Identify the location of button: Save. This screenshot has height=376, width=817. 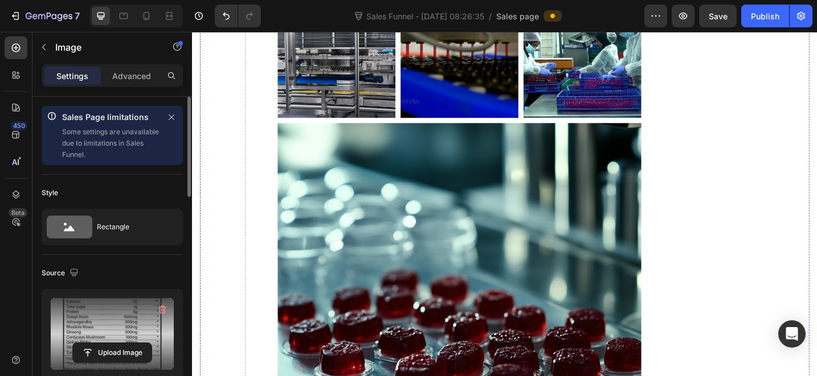
(718, 16).